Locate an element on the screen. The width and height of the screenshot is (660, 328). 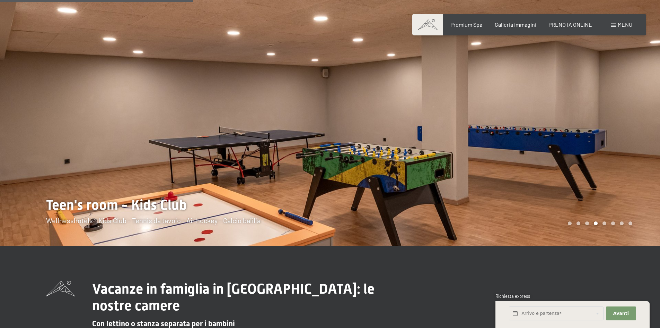
div: Carousel Page 8 is located at coordinates (630, 223).